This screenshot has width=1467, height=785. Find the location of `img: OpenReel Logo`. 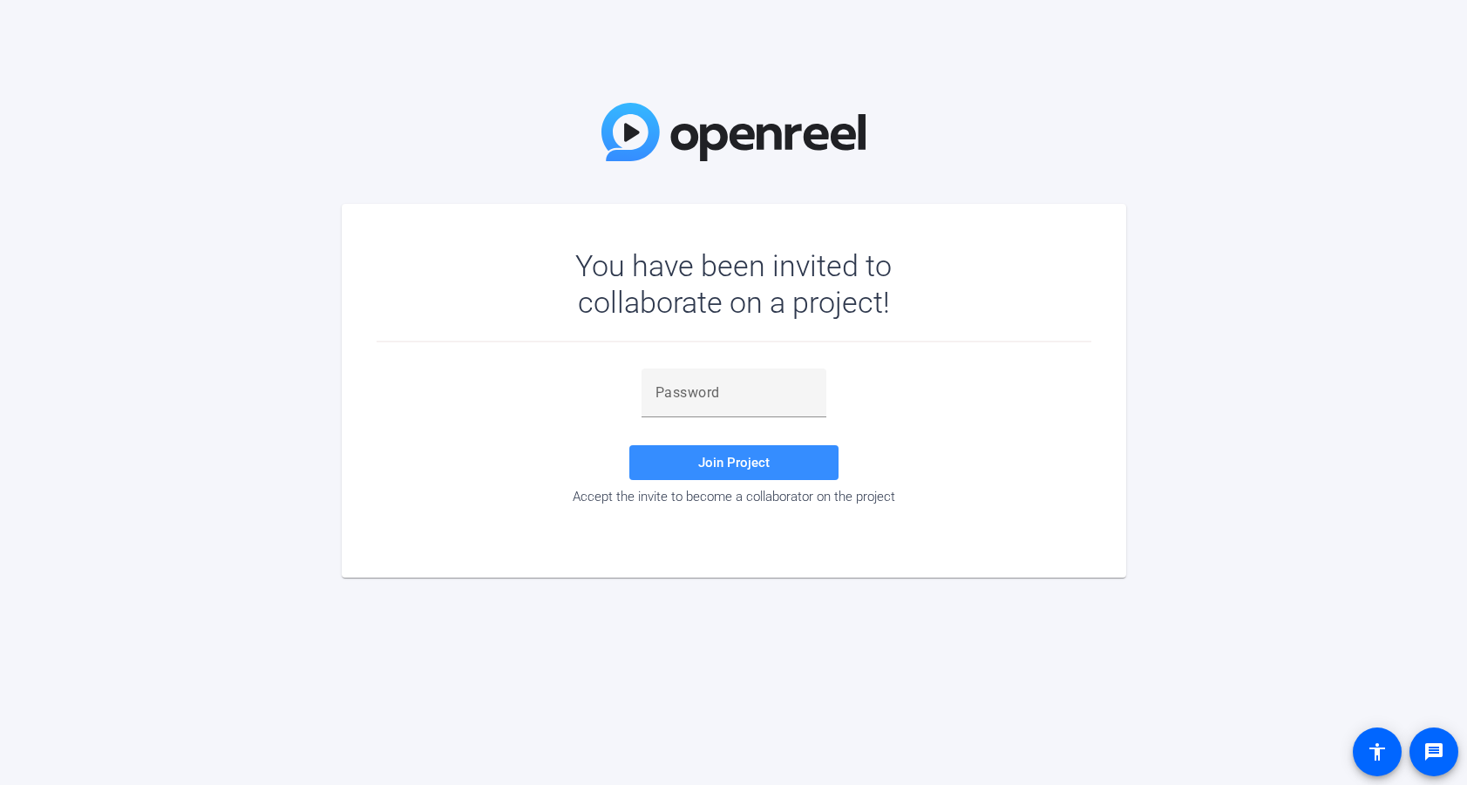

img: OpenReel Logo is located at coordinates (734, 132).